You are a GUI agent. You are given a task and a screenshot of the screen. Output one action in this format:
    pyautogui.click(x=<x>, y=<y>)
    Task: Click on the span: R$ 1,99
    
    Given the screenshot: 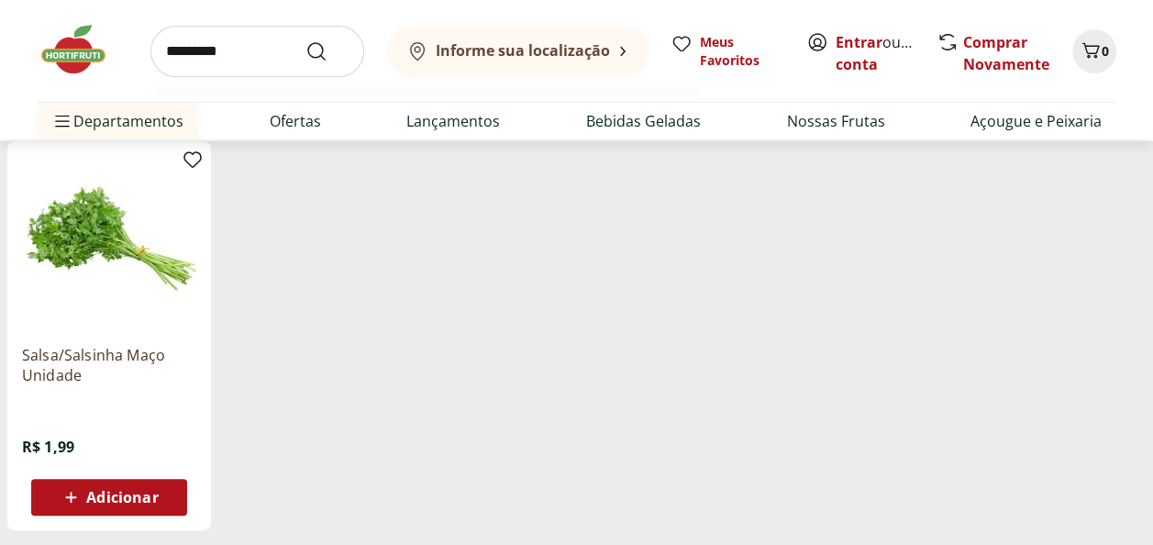 What is the action you would take?
    pyautogui.click(x=48, y=447)
    